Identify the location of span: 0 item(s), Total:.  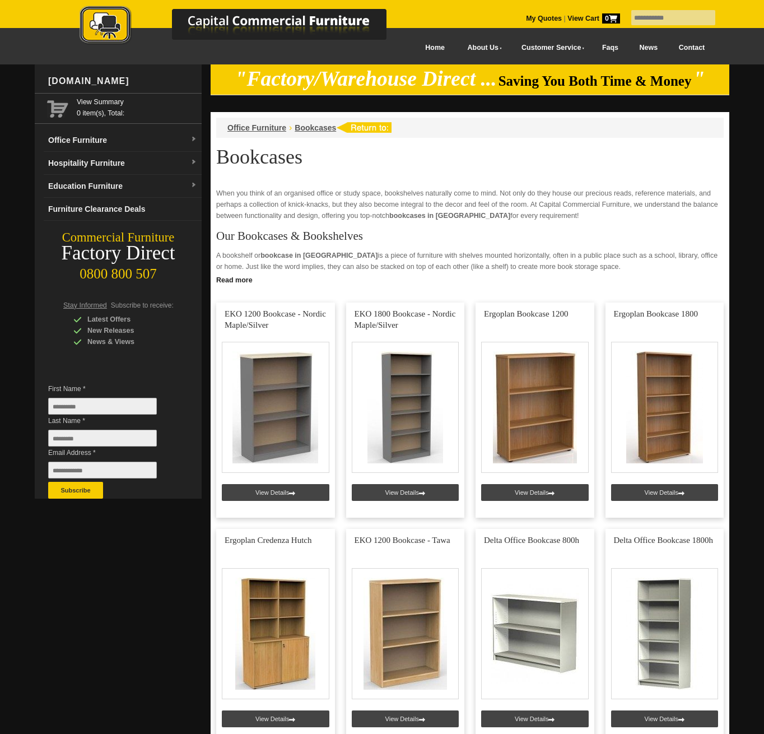
(137, 106).